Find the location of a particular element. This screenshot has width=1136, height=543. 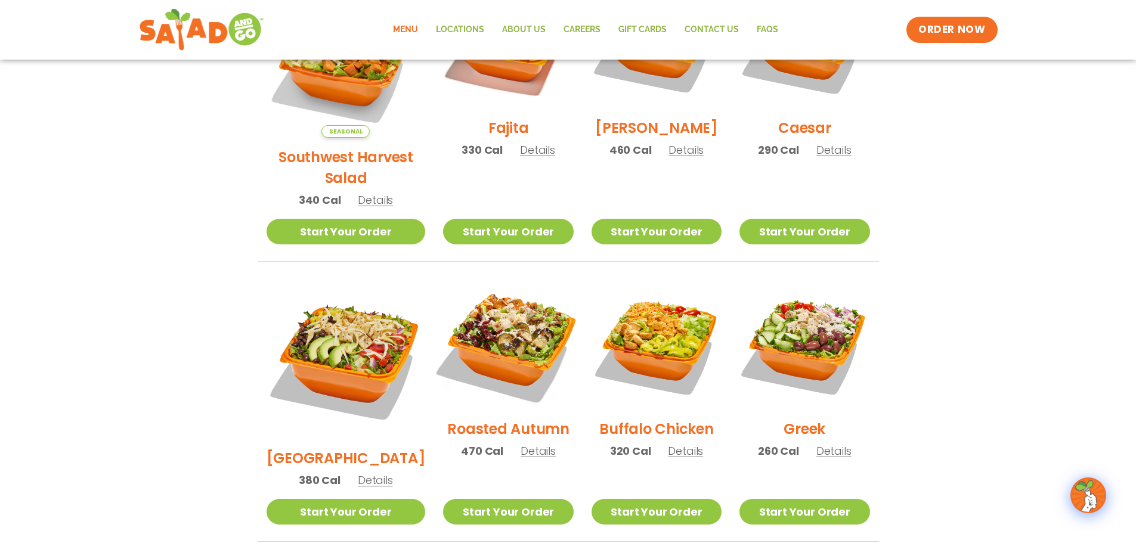

a: FAQs is located at coordinates (768, 30).